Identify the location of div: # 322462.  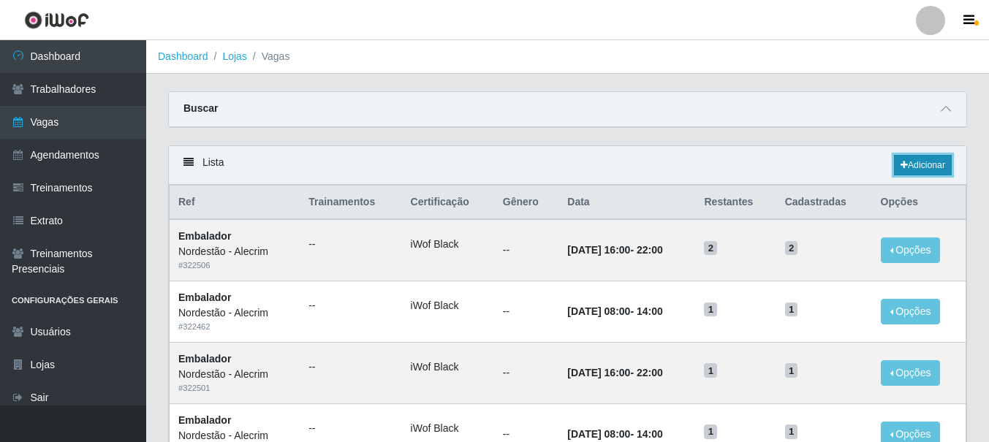
(235, 327).